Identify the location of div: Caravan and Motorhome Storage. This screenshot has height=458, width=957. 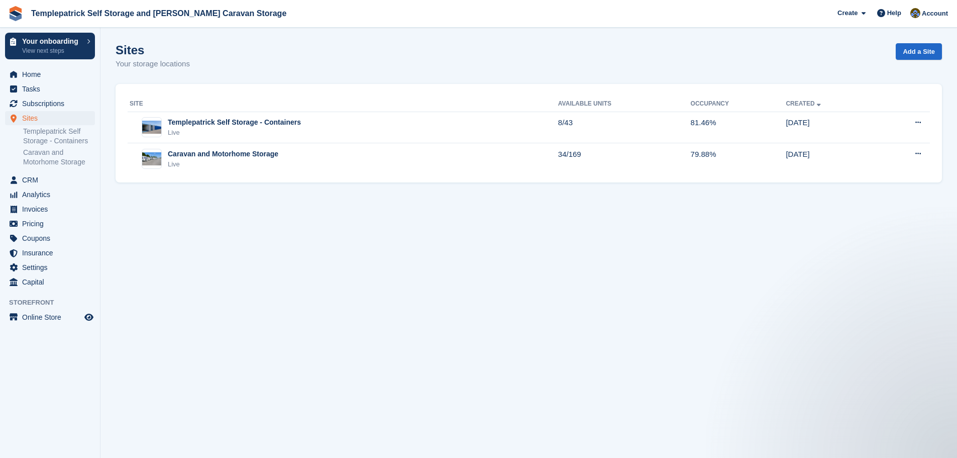
(223, 154).